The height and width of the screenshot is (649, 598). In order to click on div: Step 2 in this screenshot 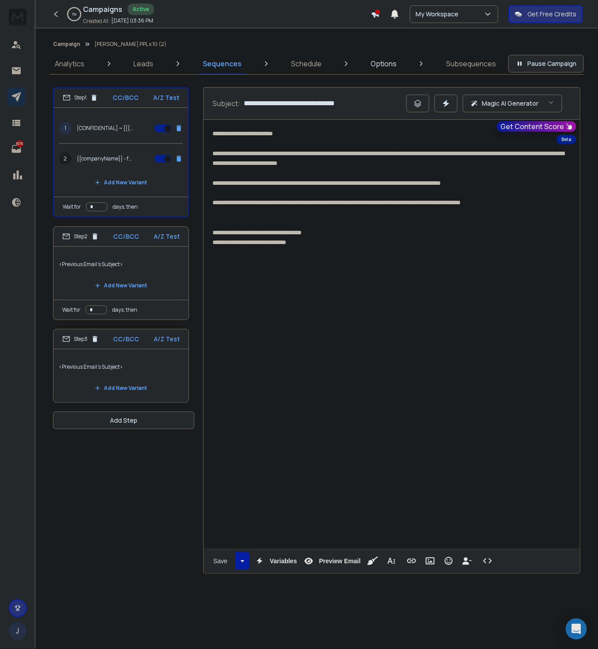, I will do `click(80, 236)`.